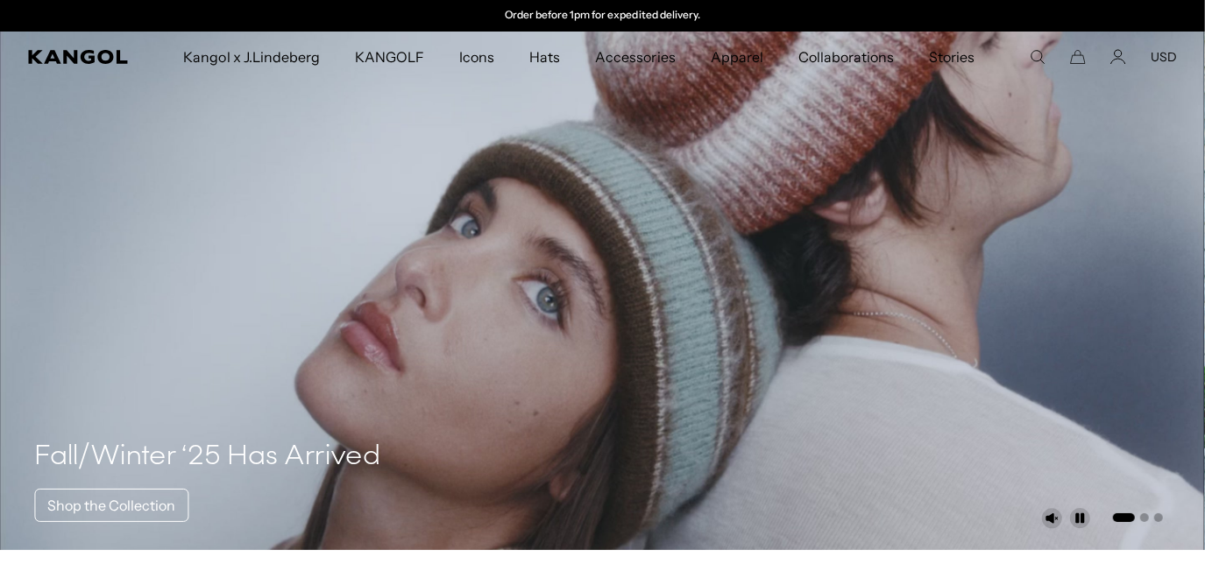  What do you see at coordinates (477, 57) in the screenshot?
I see `a: Icons` at bounding box center [477, 57].